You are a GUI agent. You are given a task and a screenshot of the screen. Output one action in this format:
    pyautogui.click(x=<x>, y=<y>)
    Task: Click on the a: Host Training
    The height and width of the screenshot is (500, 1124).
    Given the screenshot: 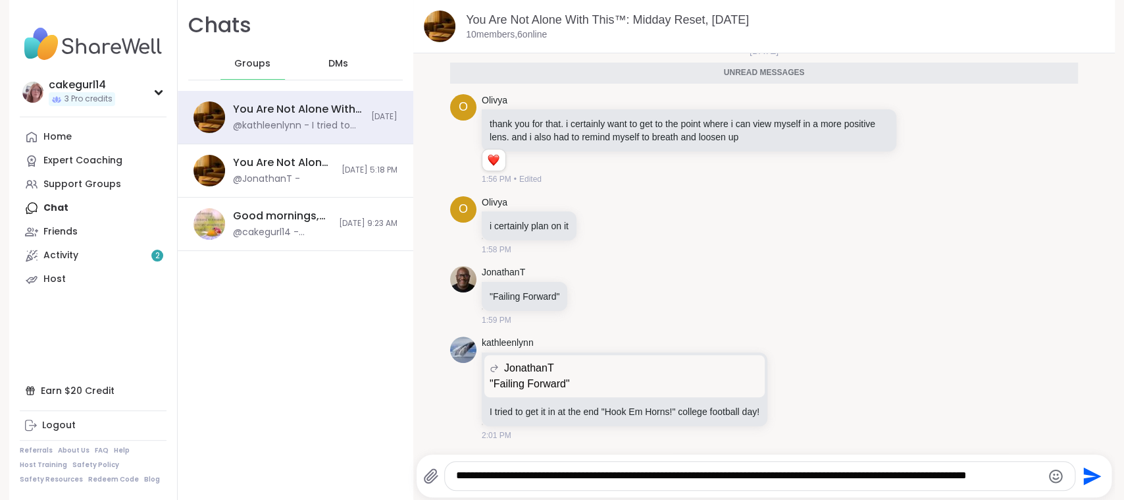 What is the action you would take?
    pyautogui.click(x=43, y=465)
    